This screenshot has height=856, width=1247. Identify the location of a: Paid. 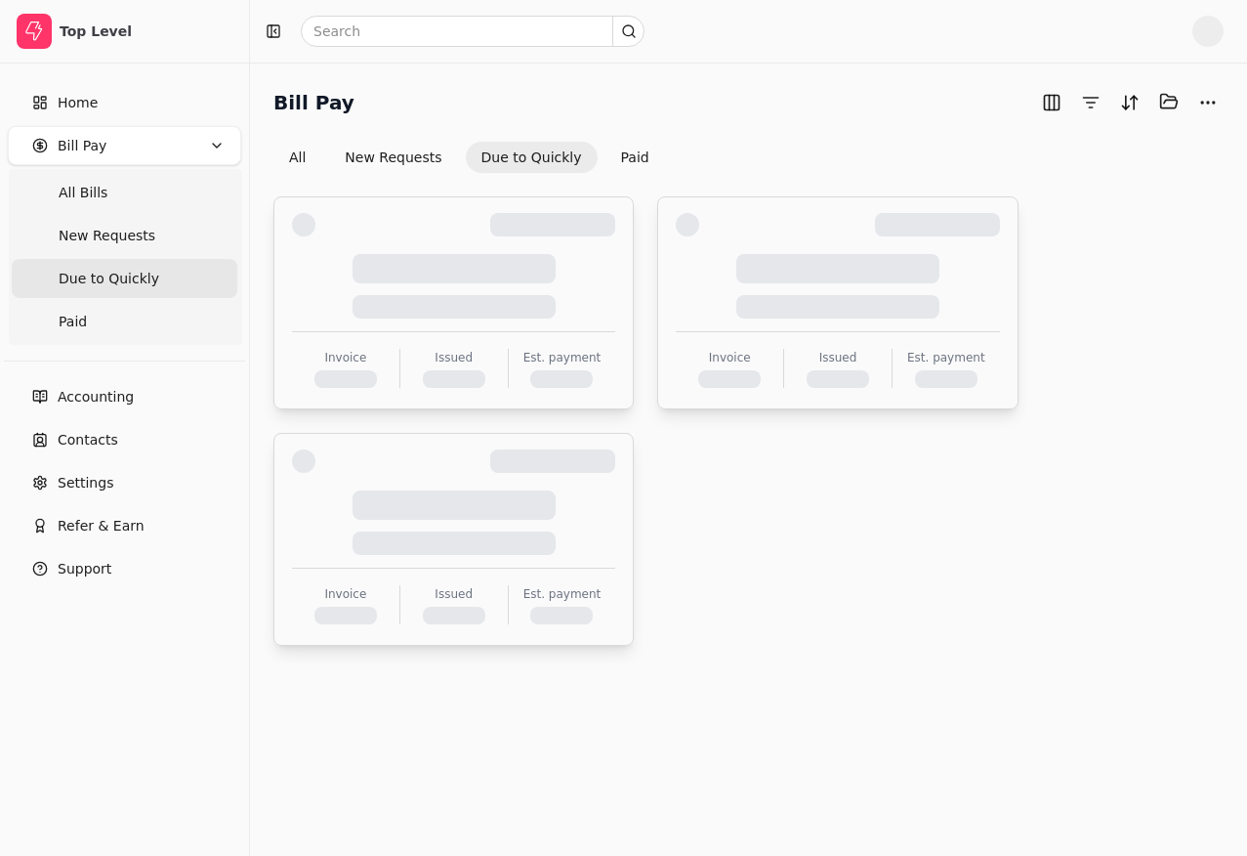
(124, 321).